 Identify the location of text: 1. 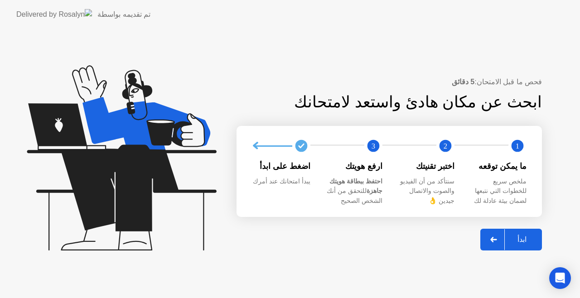
(517, 146).